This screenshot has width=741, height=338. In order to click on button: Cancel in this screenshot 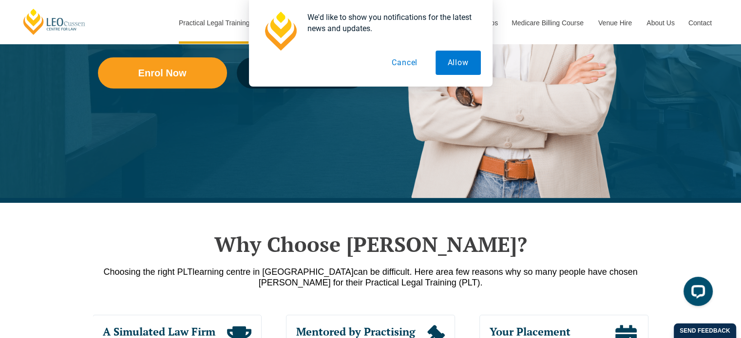, I will do `click(404, 63)`.